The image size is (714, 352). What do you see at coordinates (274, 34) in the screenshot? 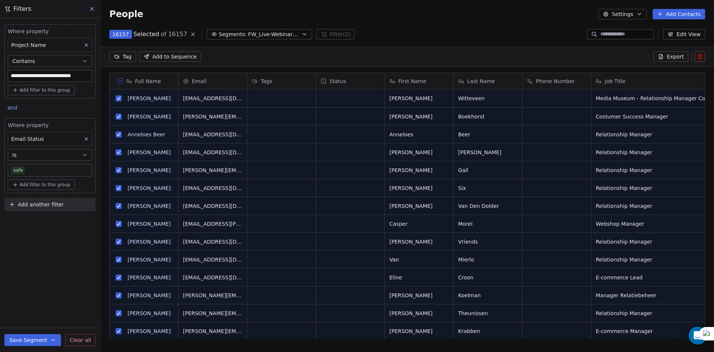
I see `span: FW_Live-Webinar_EU_28thAugust'25` at bounding box center [274, 34].